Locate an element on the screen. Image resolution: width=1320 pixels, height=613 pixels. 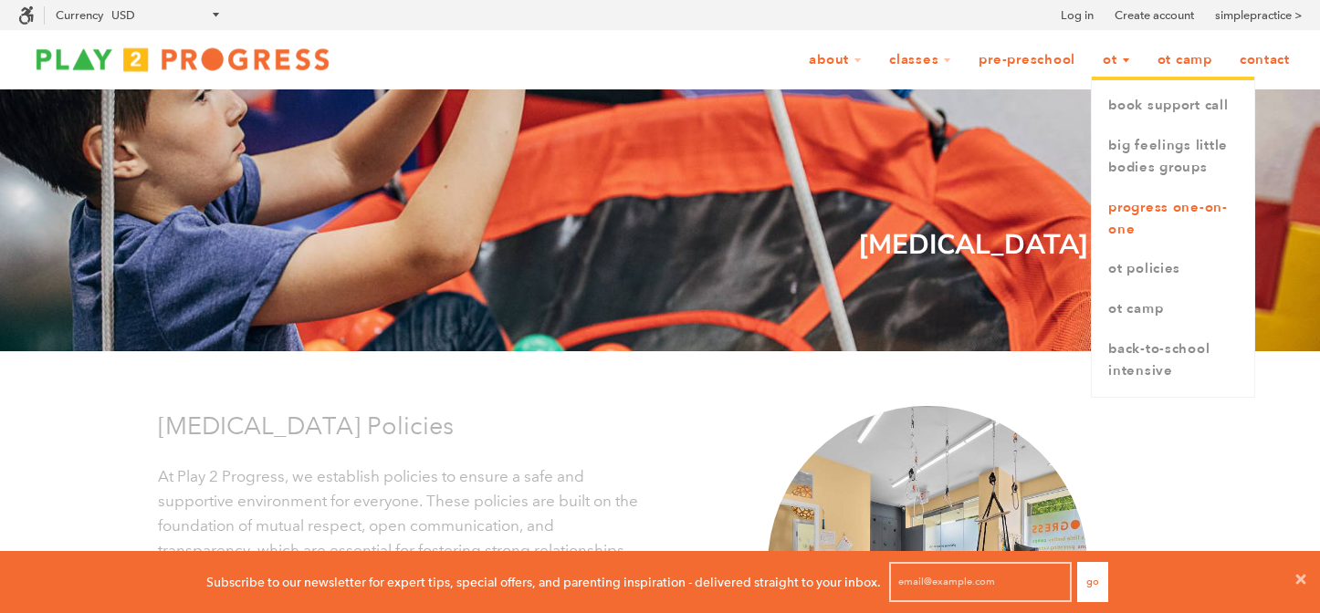
img: Play2Progress logo is located at coordinates (183, 59).